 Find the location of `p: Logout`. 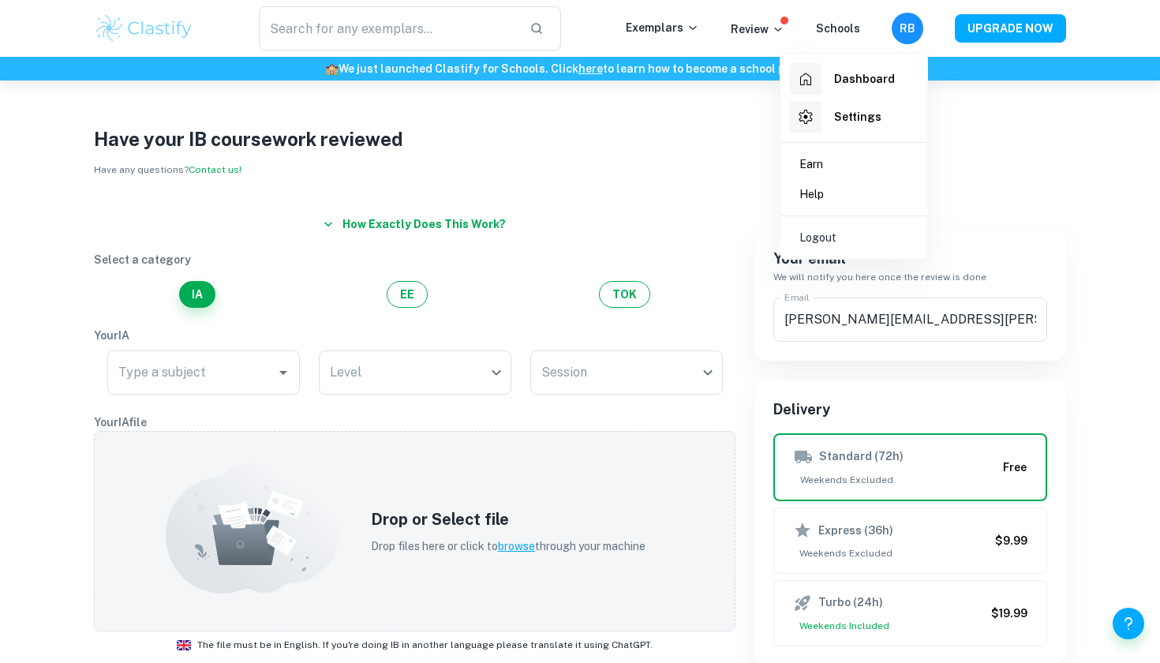

p: Logout is located at coordinates (818, 238).